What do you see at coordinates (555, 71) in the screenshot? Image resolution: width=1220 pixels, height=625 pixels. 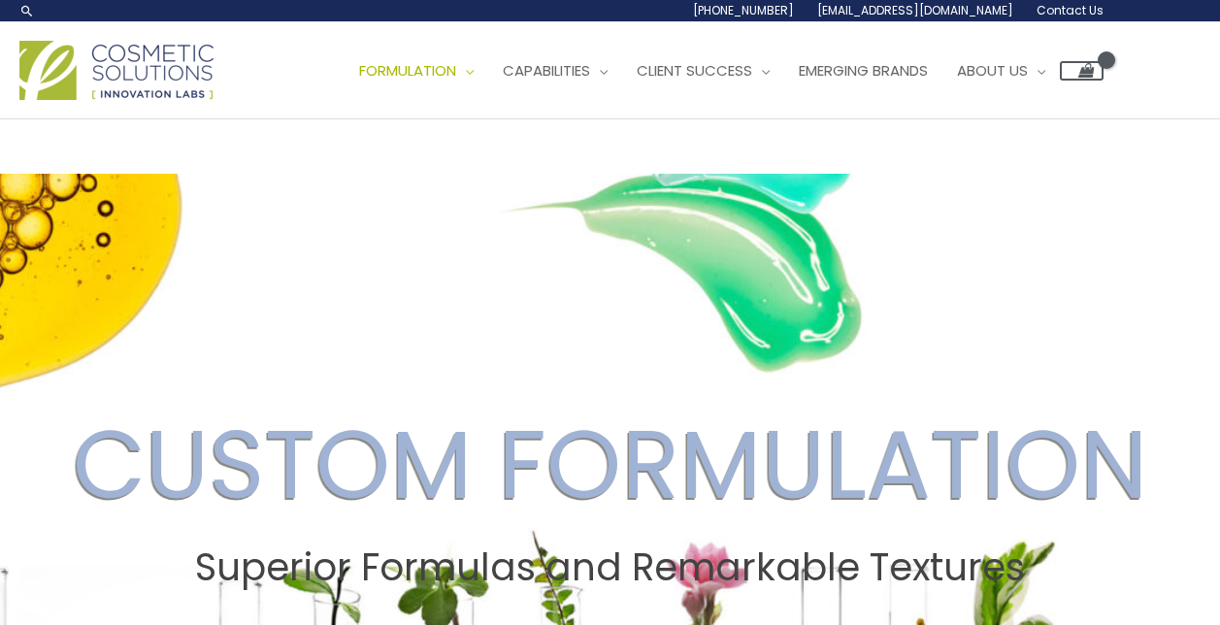 I see `a: Capabilities` at bounding box center [555, 71].